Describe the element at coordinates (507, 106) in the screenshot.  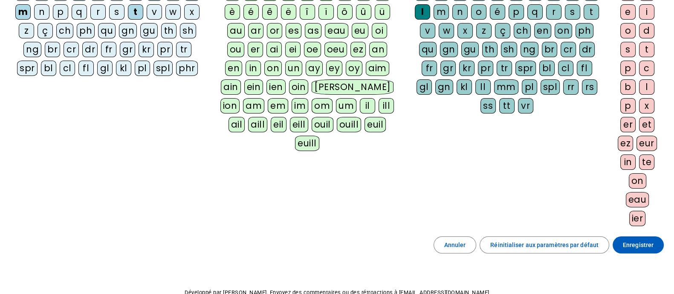
I see `div: tt` at that location.